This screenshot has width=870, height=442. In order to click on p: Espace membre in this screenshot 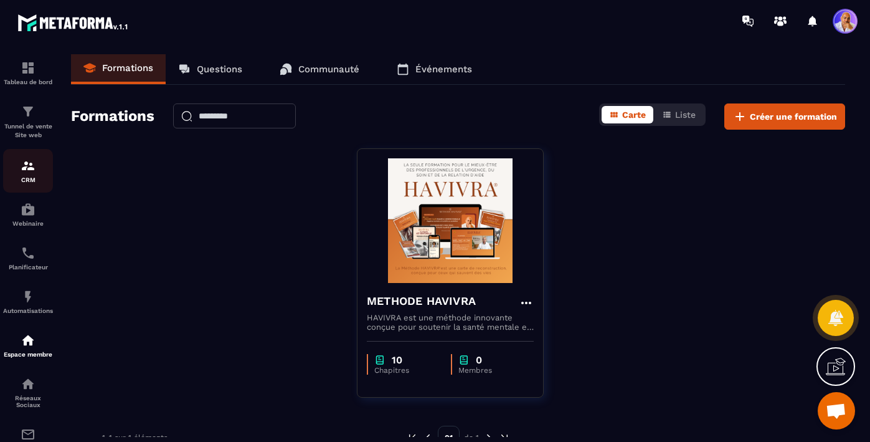, I will do `click(28, 354)`.